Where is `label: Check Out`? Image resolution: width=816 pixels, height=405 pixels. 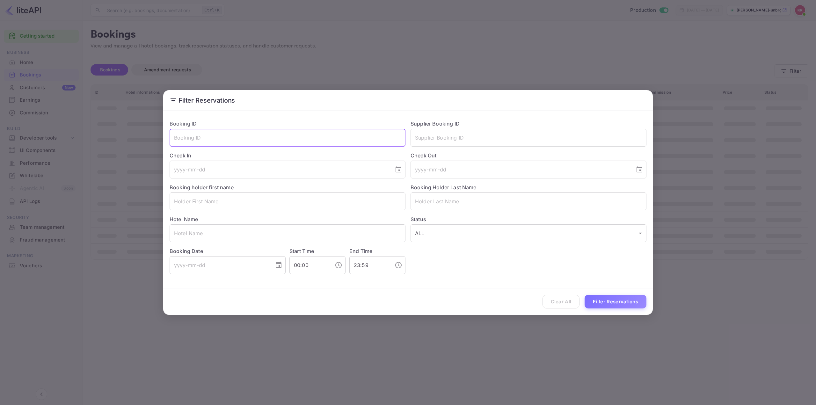 label: Check Out is located at coordinates (528, 155).